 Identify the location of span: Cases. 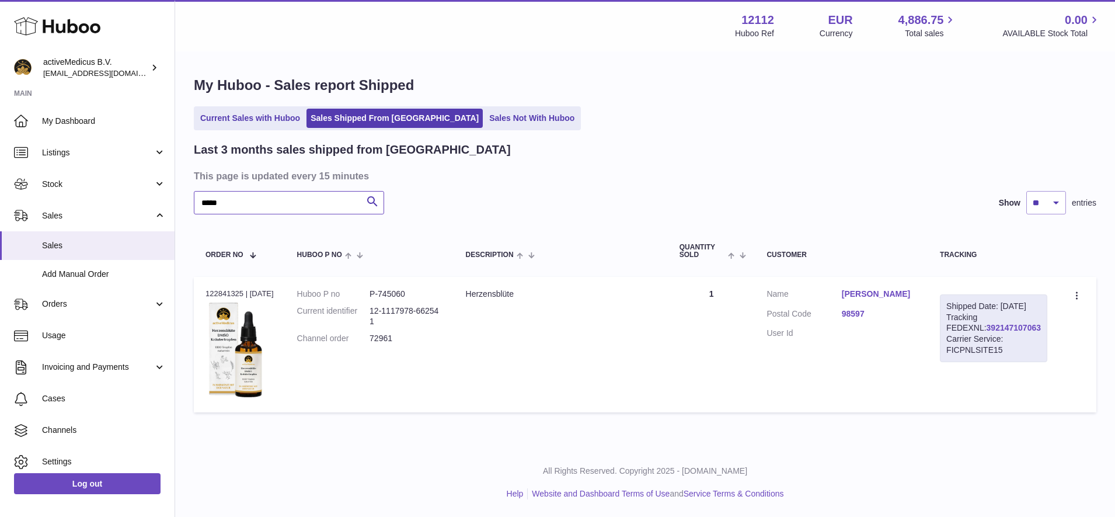
(104, 398).